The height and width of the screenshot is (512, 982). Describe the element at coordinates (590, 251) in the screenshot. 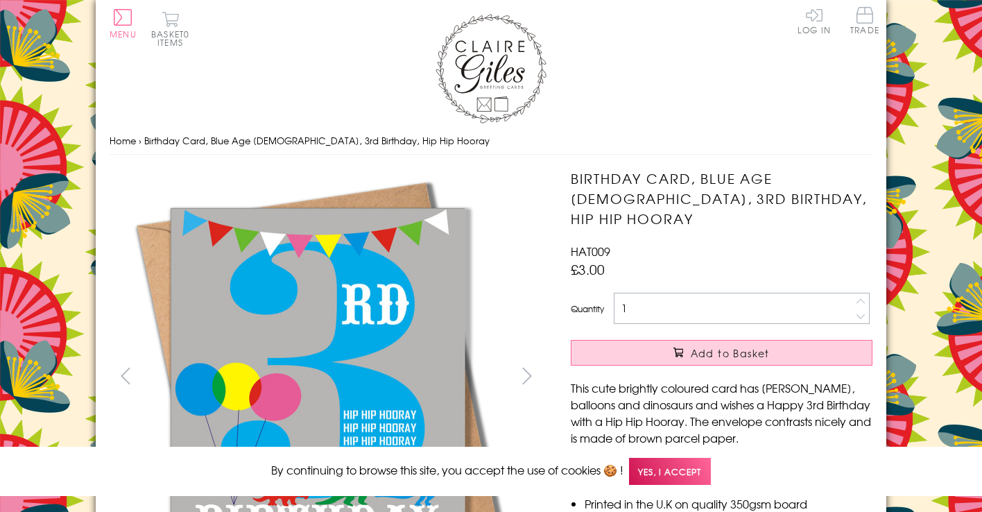

I see `span: HAT009` at that location.